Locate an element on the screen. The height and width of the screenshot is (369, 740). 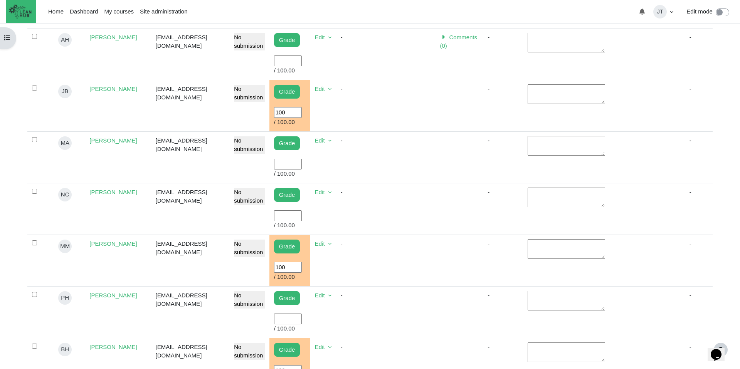
a: CommentsComments (0) is located at coordinates (459, 42).